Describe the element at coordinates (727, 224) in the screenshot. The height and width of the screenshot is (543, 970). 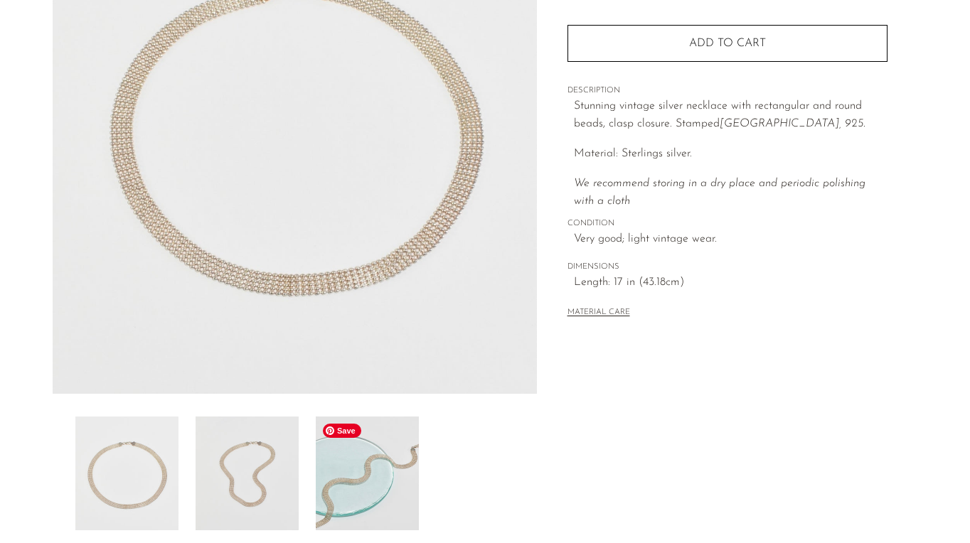
I see `span: CONDITION` at that location.